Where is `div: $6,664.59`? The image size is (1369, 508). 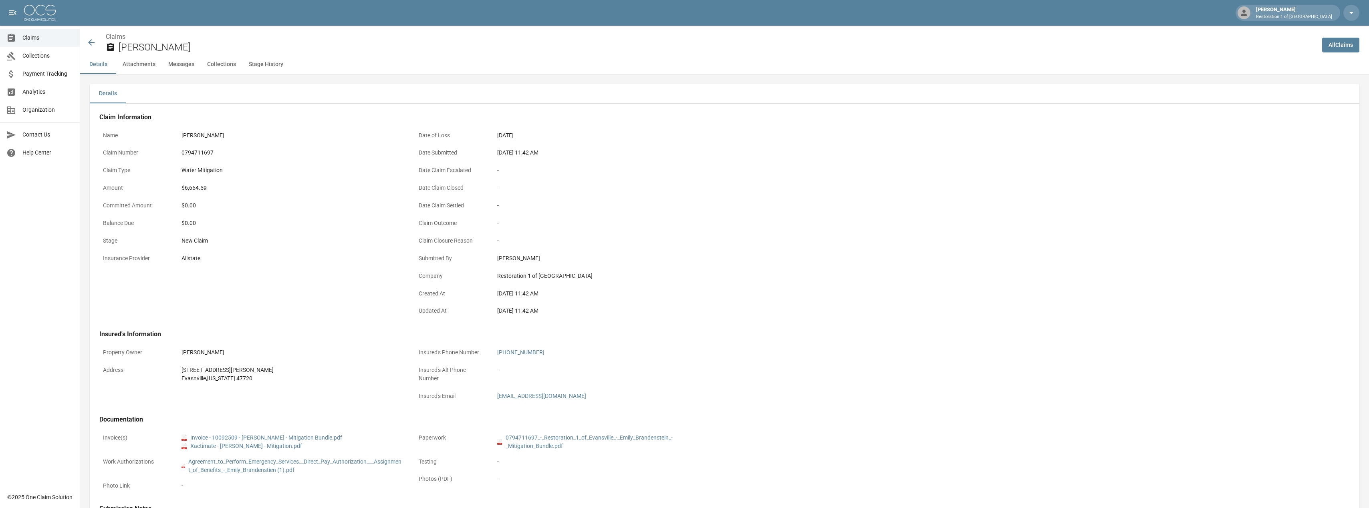
div: $6,664.59 is located at coordinates (194, 188).